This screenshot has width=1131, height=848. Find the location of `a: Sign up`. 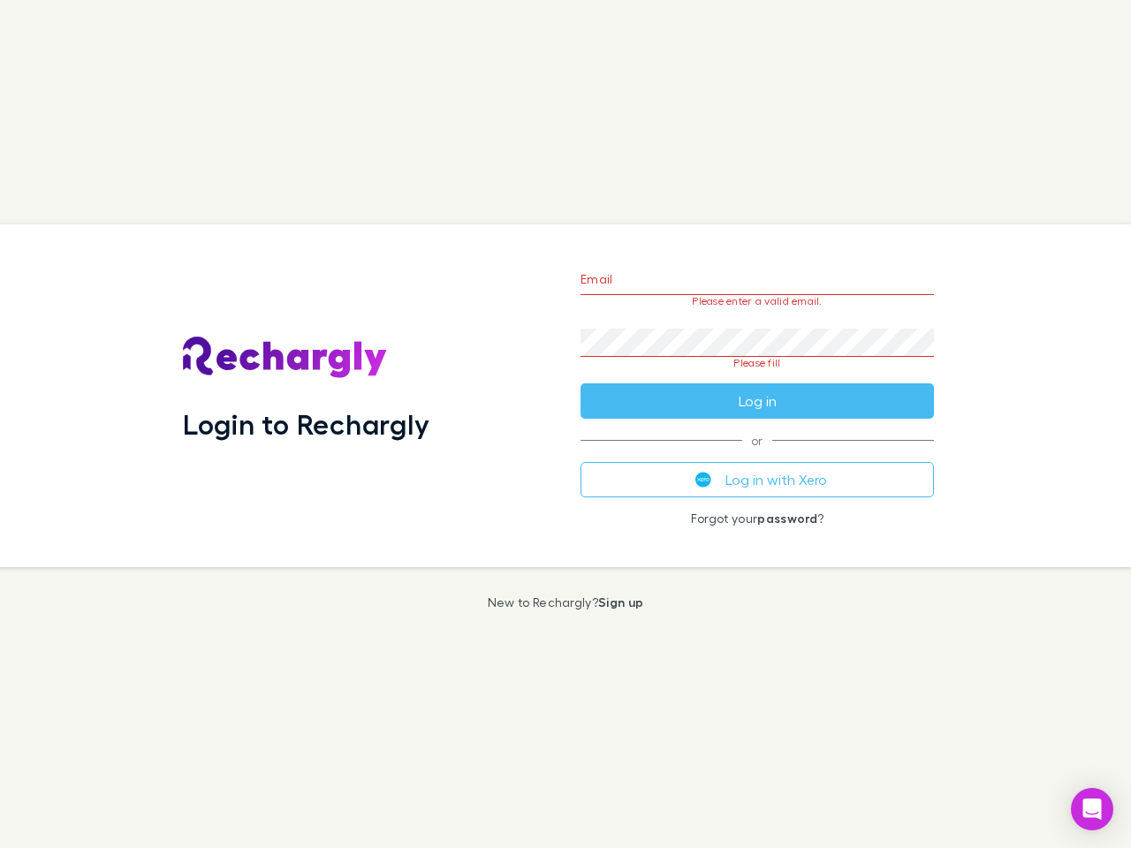

a: Sign up is located at coordinates (620, 602).